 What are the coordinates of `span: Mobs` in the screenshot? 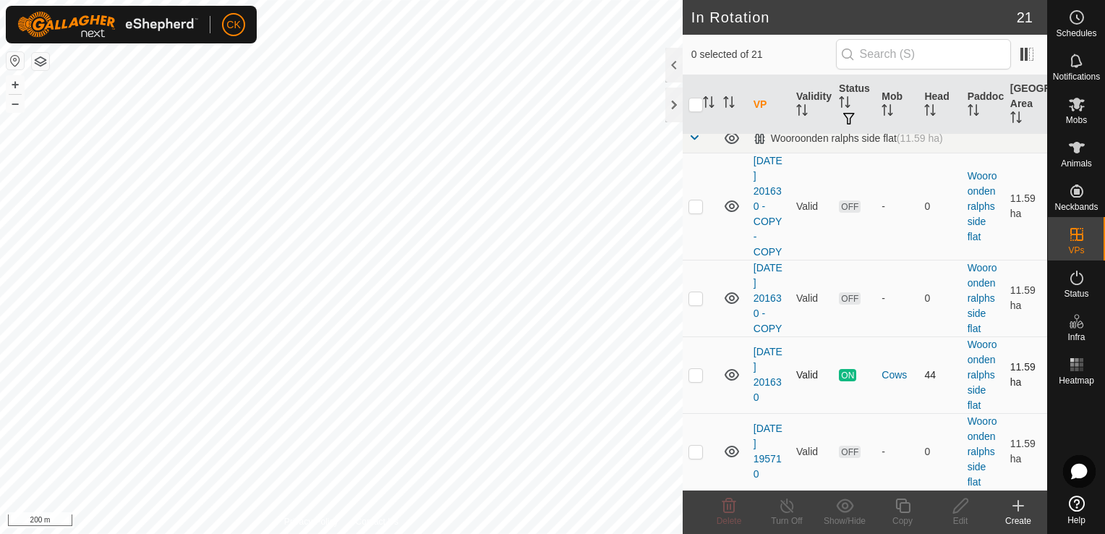 It's located at (1076, 120).